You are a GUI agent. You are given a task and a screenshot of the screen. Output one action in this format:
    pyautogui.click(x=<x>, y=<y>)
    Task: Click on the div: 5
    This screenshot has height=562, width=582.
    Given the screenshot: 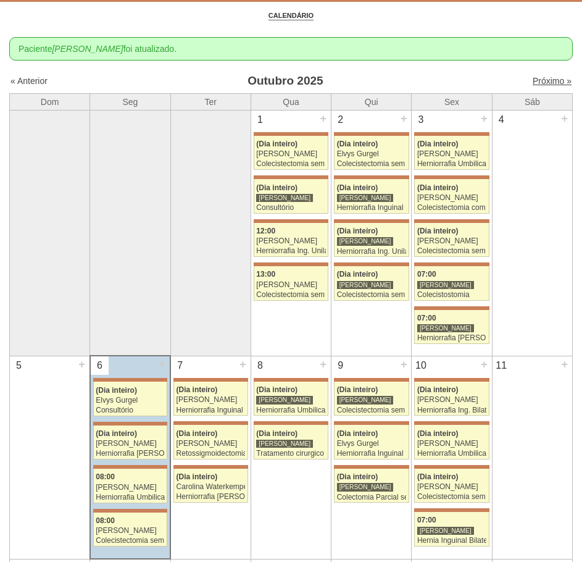 What is the action you would take?
    pyautogui.click(x=19, y=366)
    